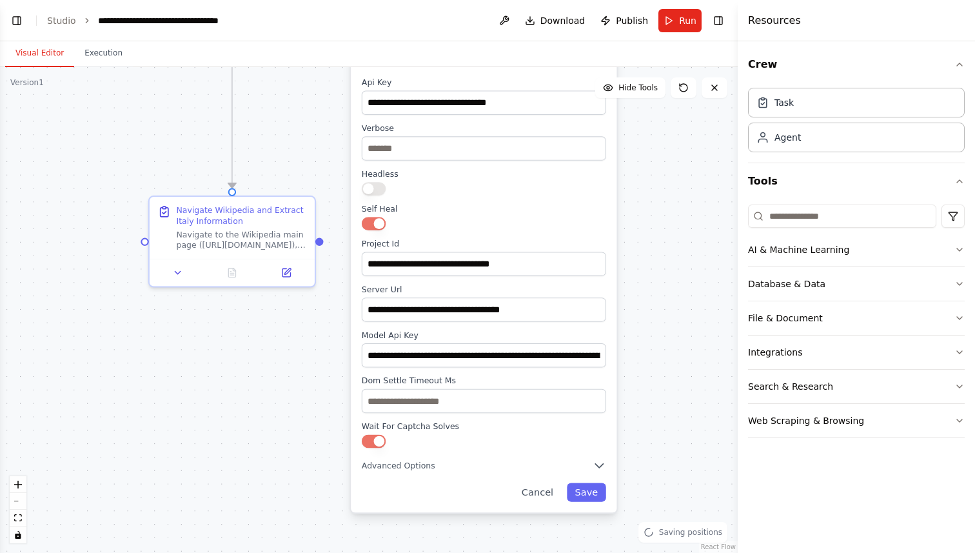  Describe the element at coordinates (484, 380) in the screenshot. I see `label: Dom Settle Timeout Ms` at that location.